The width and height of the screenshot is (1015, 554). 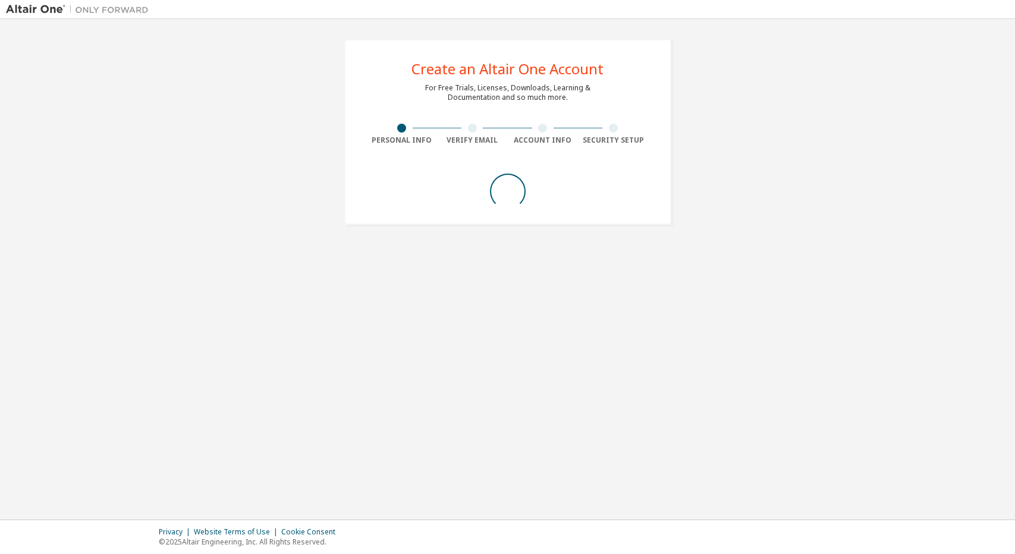 What do you see at coordinates (613, 140) in the screenshot?
I see `div: Security Setup` at bounding box center [613, 140].